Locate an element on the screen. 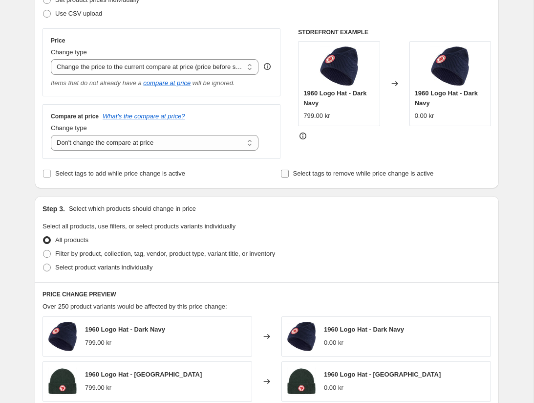 Image resolution: width=534 pixels, height=403 pixels. div: help is located at coordinates (267, 66).